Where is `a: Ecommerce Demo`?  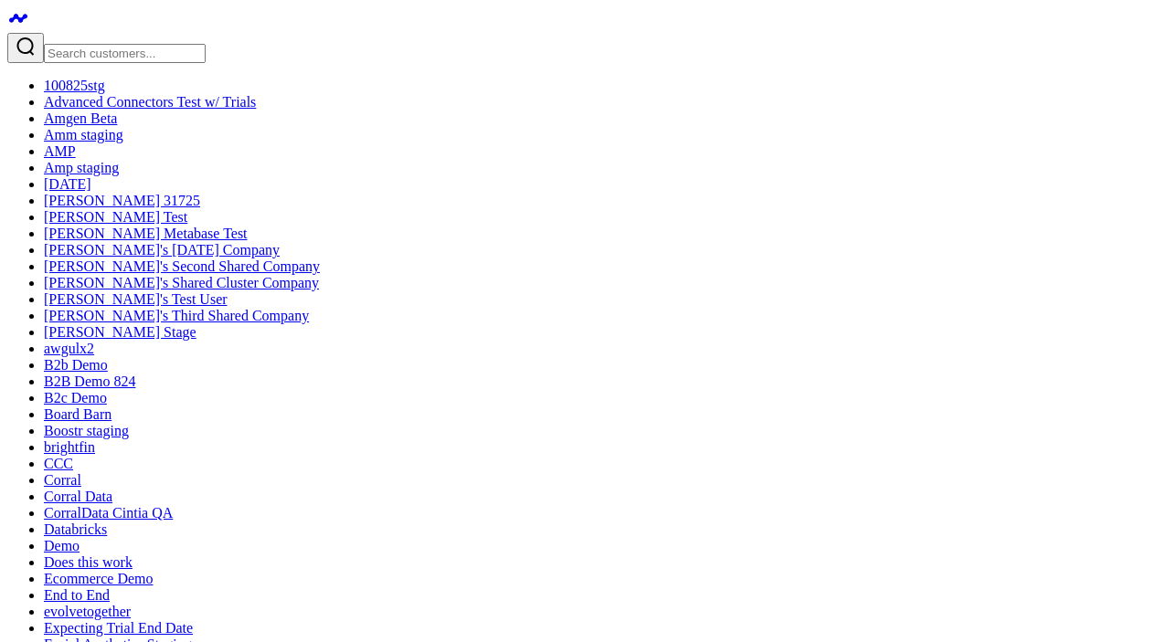 a: Ecommerce Demo is located at coordinates (99, 578).